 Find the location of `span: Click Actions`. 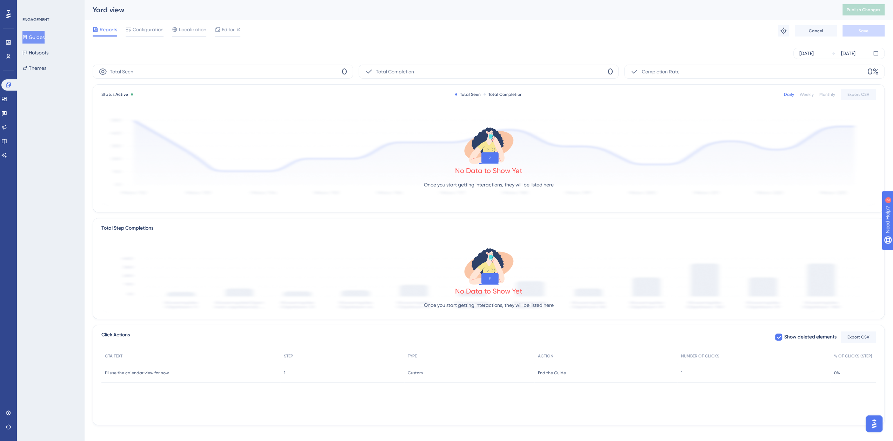

span: Click Actions is located at coordinates (115, 337).